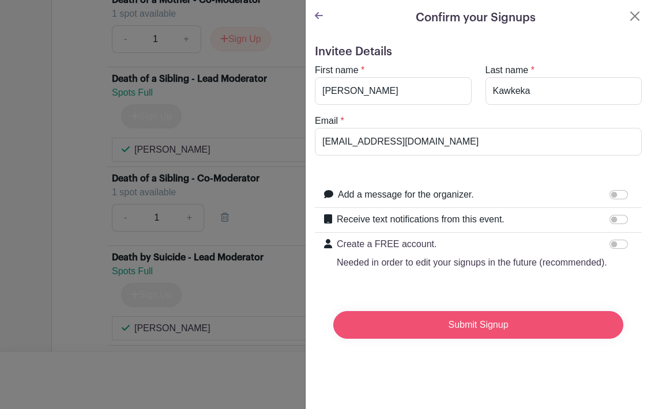 Image resolution: width=651 pixels, height=409 pixels. What do you see at coordinates (478, 325) in the screenshot?
I see `input: Submit Signup` at bounding box center [478, 325].